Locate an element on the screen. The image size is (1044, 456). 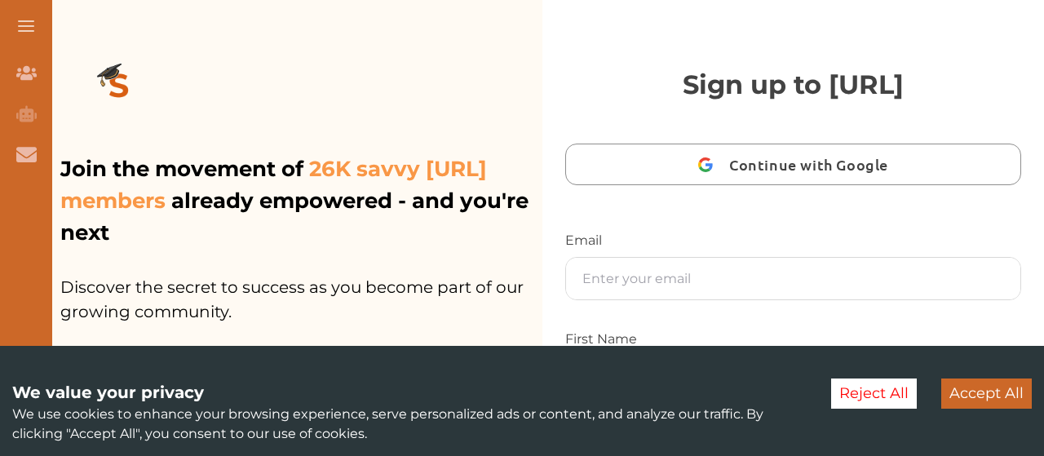
span: We value your privacy is located at coordinates (108, 392).